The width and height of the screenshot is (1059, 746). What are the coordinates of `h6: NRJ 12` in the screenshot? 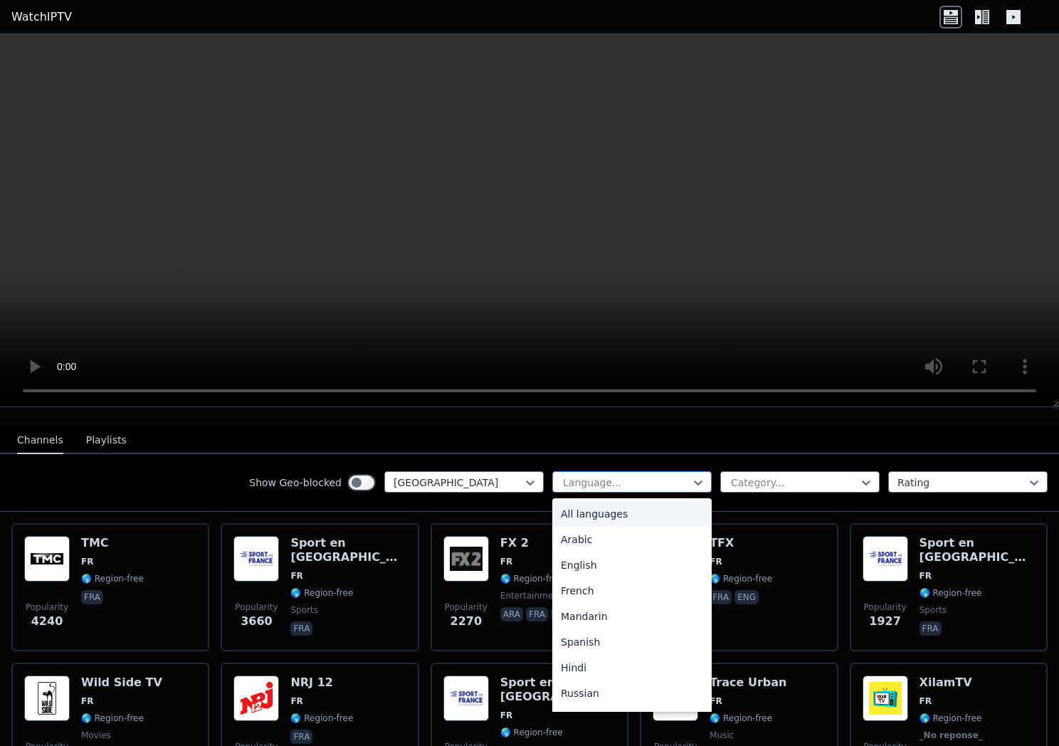 It's located at (322, 682).